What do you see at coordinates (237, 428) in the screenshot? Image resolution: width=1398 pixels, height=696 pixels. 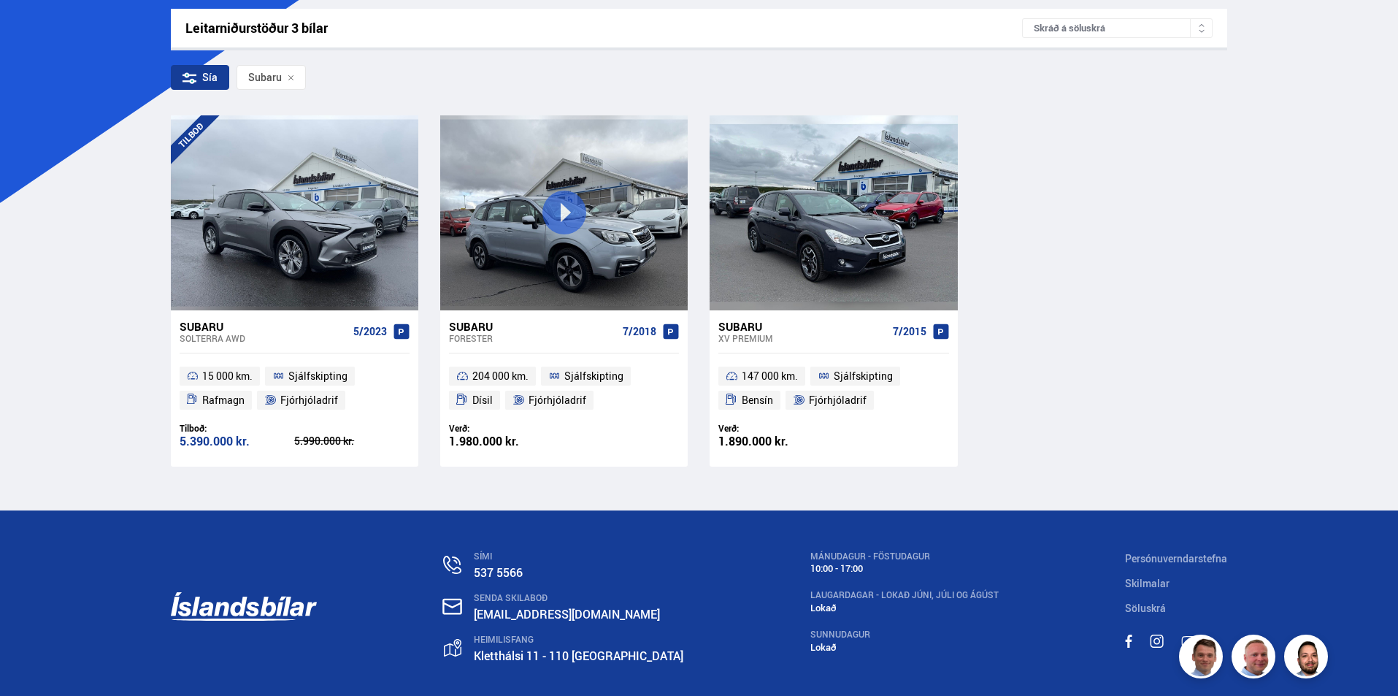 I see `div: Tilboð:` at bounding box center [237, 428].